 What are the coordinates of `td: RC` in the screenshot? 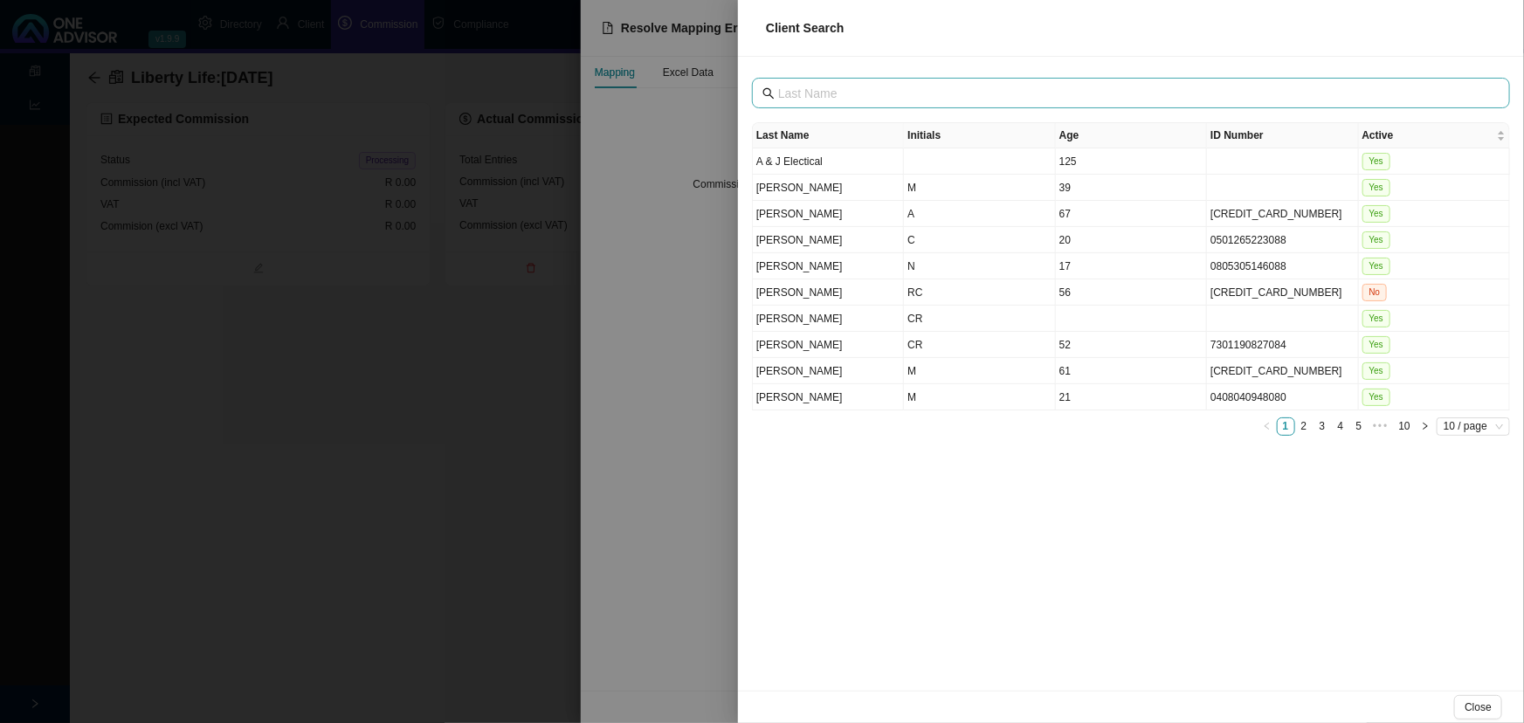 It's located at (979, 293).